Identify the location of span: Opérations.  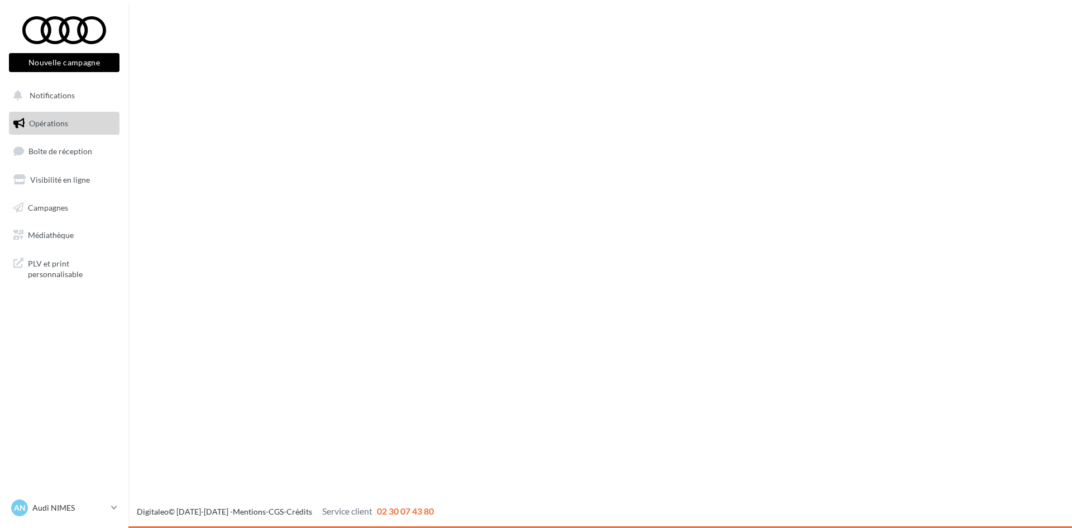
(49, 123).